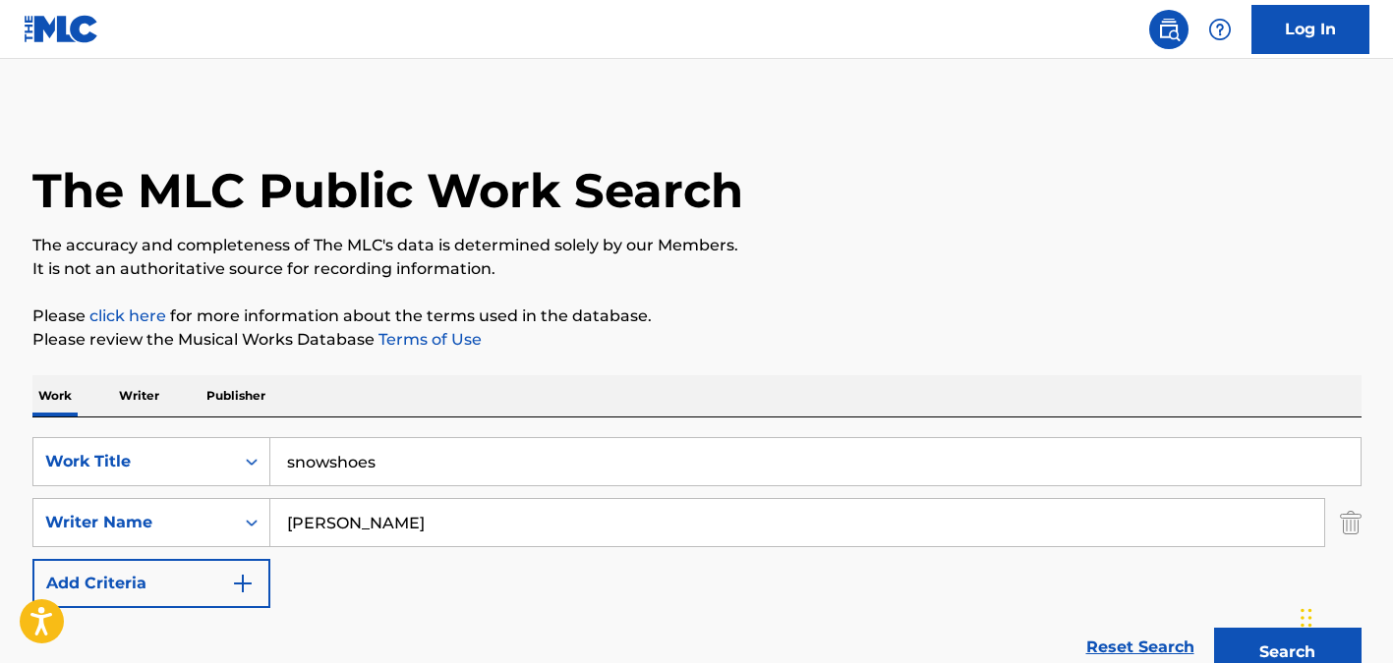 Image resolution: width=1393 pixels, height=663 pixels. I want to click on img: MLC Logo, so click(61, 29).